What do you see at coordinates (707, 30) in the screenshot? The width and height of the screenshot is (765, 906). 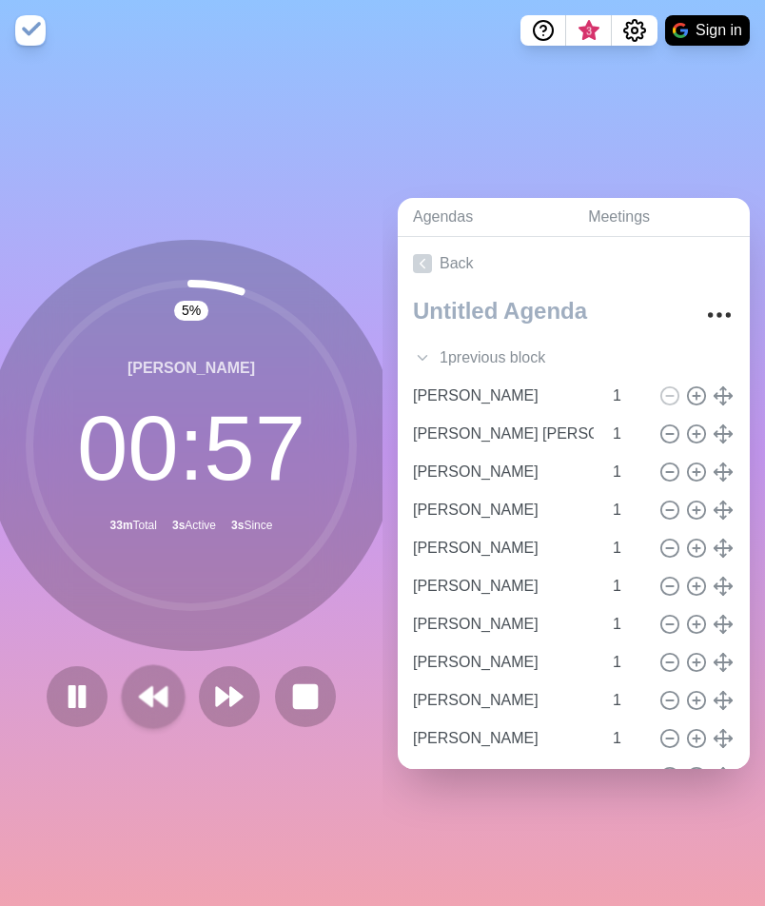 I see `button: Sign in` at bounding box center [707, 30].